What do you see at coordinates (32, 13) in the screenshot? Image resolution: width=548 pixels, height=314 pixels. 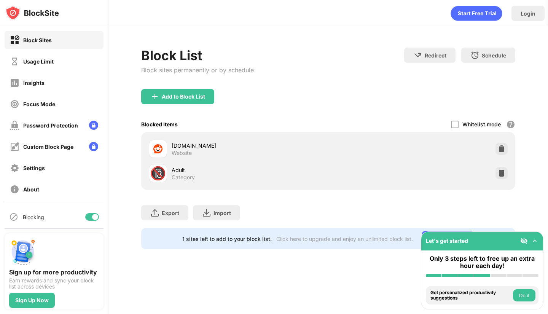 I see `img: logo-blocksite.svg` at bounding box center [32, 13].